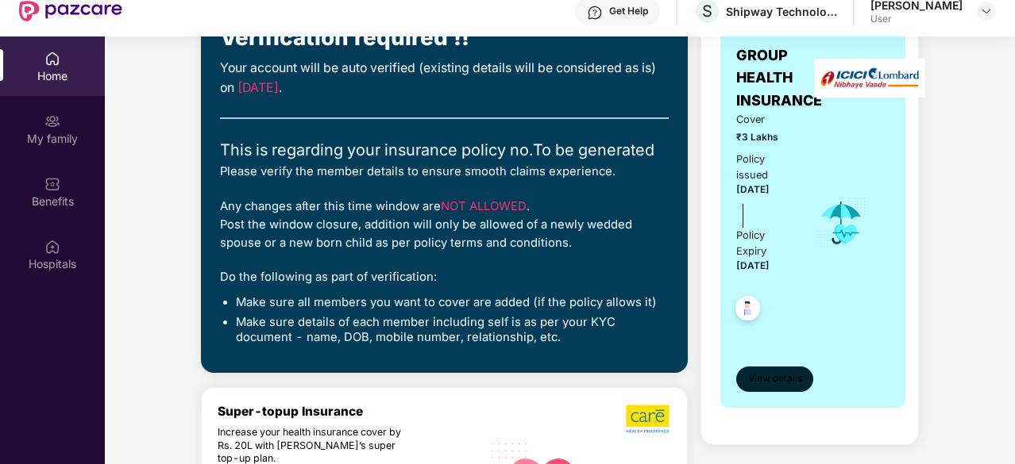 This screenshot has width=1015, height=464. What do you see at coordinates (52, 121) in the screenshot?
I see `img: svg+xml;base64,PHN2ZyB3aWR0aD0iMjAiIGhlaWdodD0iMjAiIHZpZXdCb3g9IjAgMCAyMCAyMCIgZmlsbD0ibm9uZSIgeG...` at bounding box center [52, 121].